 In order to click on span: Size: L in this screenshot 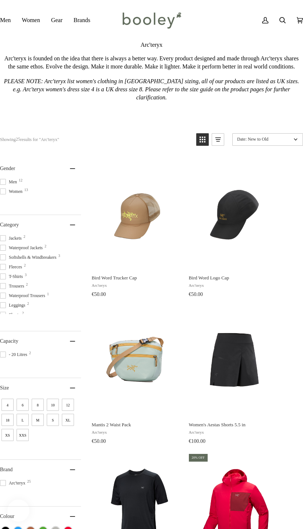, I will do `click(22, 419)`.